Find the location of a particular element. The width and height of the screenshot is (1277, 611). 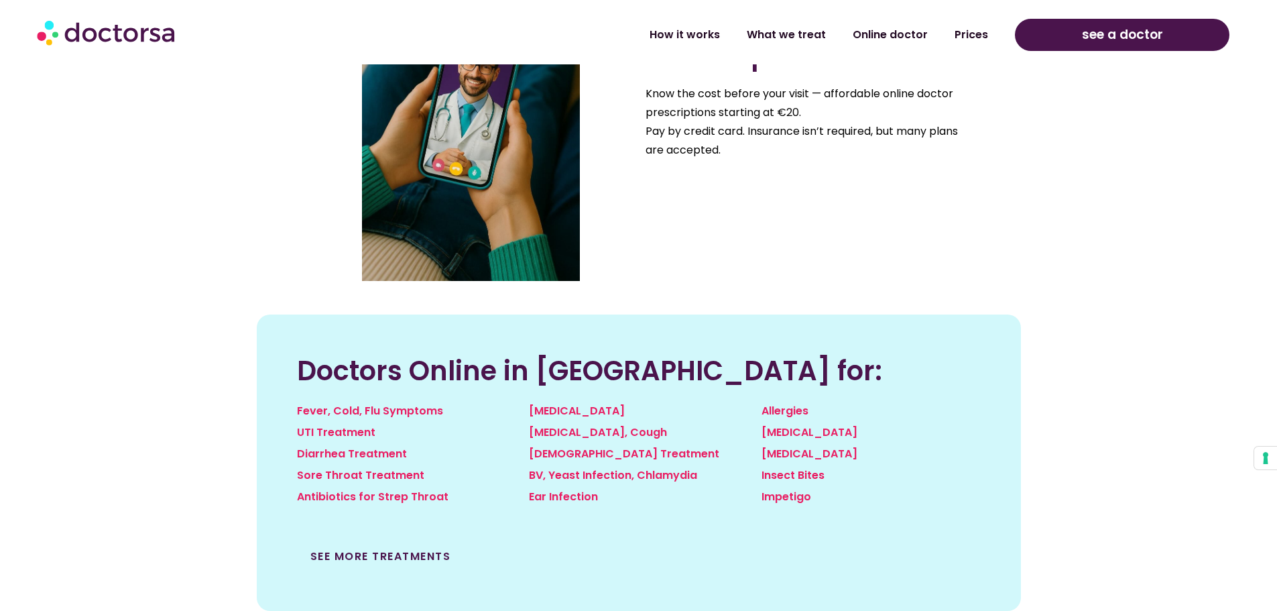

a: UTI Treatment is located at coordinates (336, 432).